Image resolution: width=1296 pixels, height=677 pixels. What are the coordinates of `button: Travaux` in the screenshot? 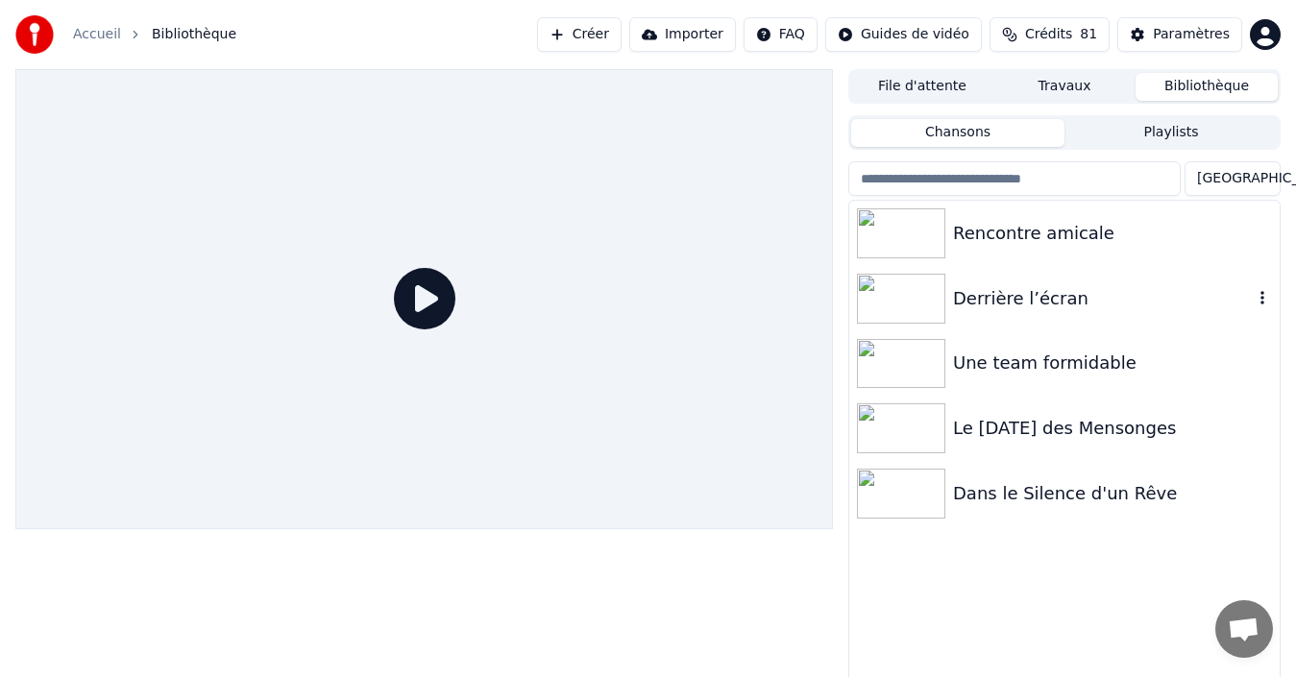 It's located at (1064, 86).